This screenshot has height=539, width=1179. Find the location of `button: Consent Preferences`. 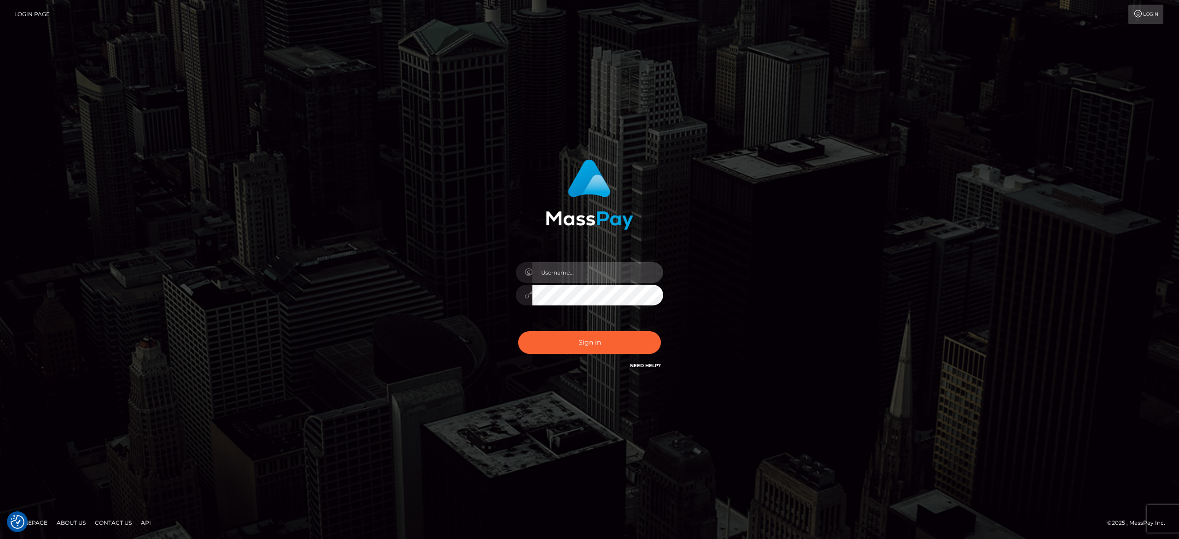

button: Consent Preferences is located at coordinates (18, 522).